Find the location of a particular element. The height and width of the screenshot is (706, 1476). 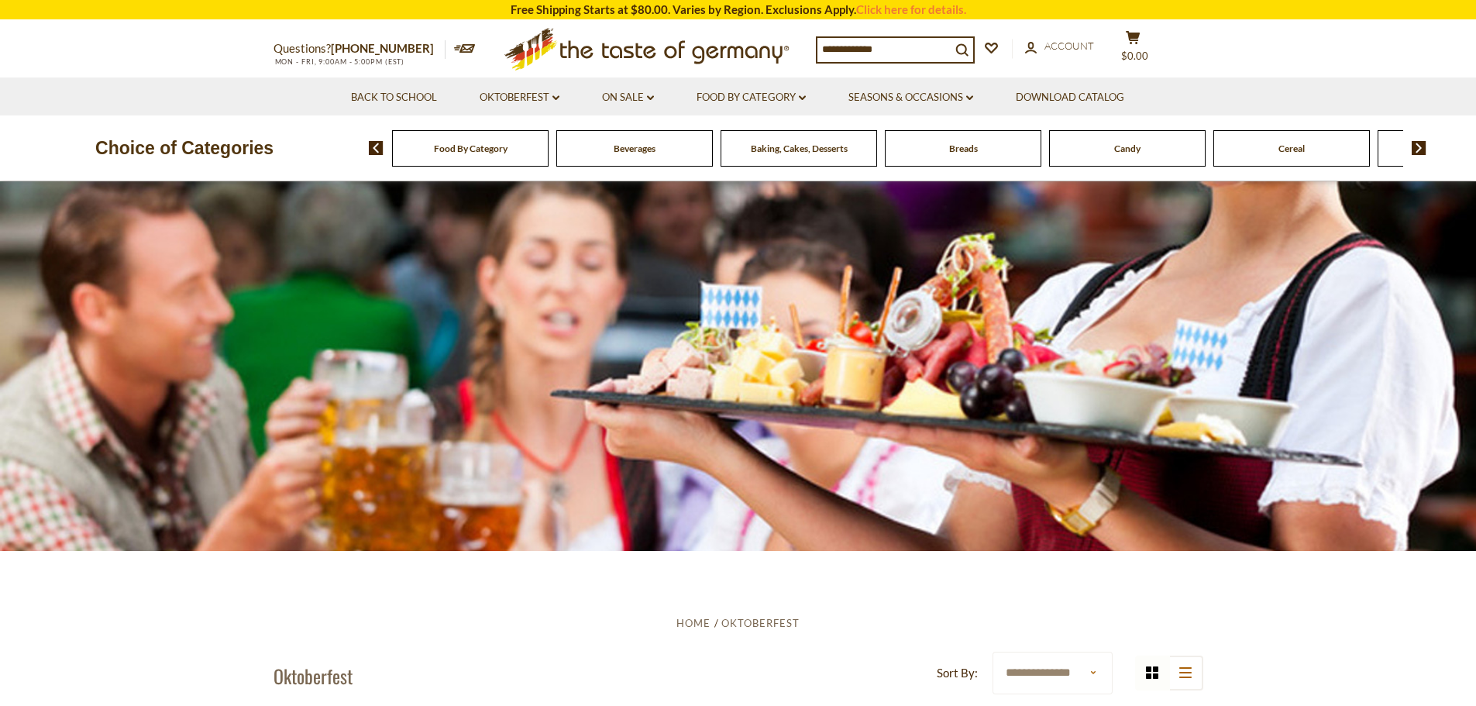

a: Click here for details. is located at coordinates (911, 9).